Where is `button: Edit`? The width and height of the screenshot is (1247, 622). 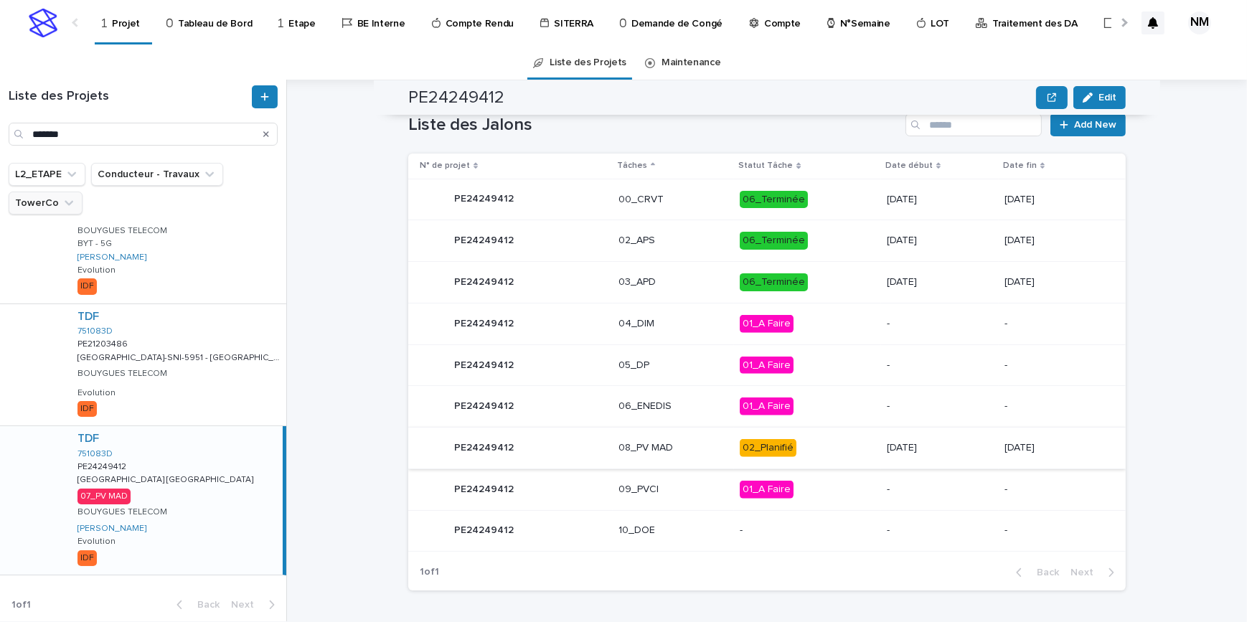
button: Edit is located at coordinates (1099, 98).